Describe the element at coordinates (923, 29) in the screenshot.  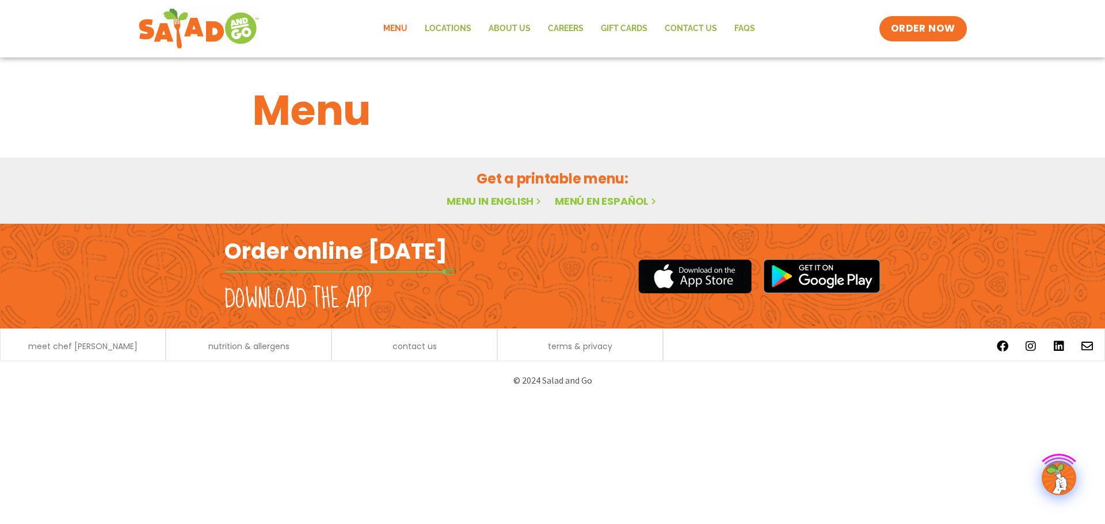
I see `a: ORDER NOW` at that location.